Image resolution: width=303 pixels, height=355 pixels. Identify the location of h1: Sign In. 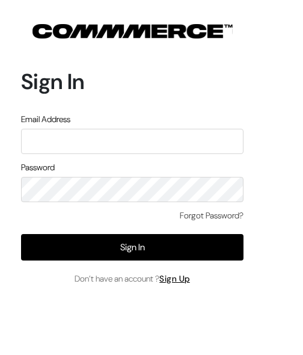
(132, 81).